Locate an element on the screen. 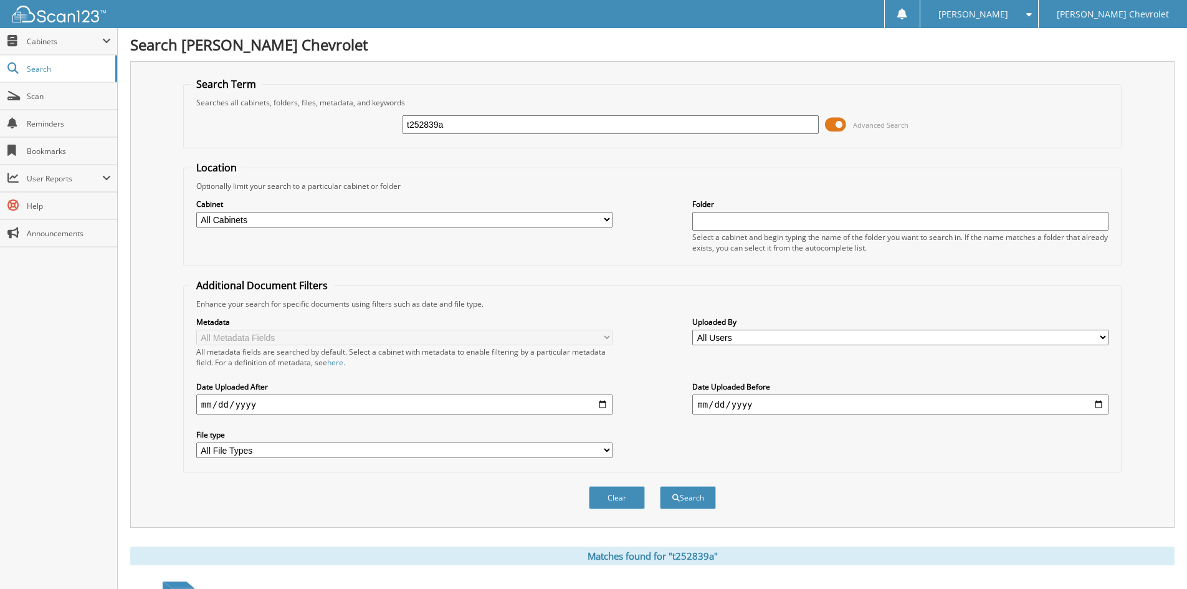 This screenshot has height=589, width=1187. button: Clear is located at coordinates (617, 497).